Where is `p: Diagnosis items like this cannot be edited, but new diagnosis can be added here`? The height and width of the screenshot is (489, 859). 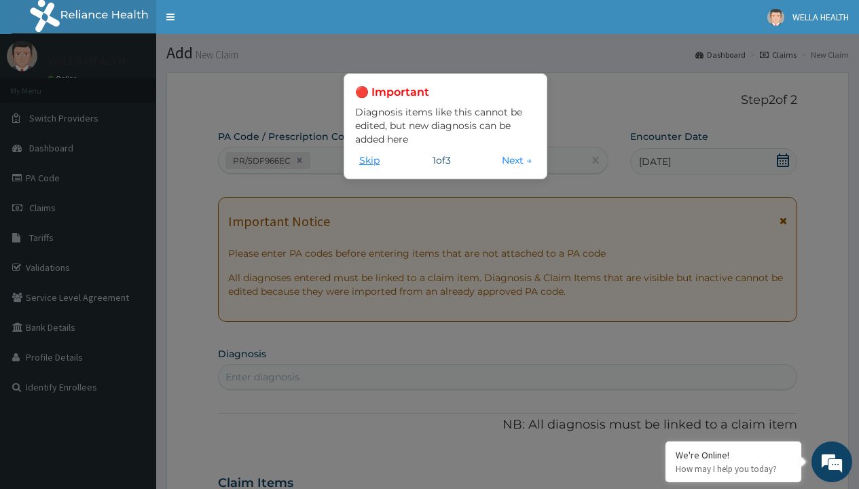 p: Diagnosis items like this cannot be edited, but new diagnosis can be added here is located at coordinates (446, 126).